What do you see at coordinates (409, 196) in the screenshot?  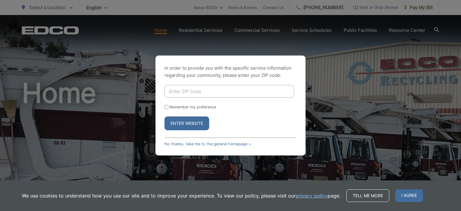 I see `span: I agree` at bounding box center [409, 196].